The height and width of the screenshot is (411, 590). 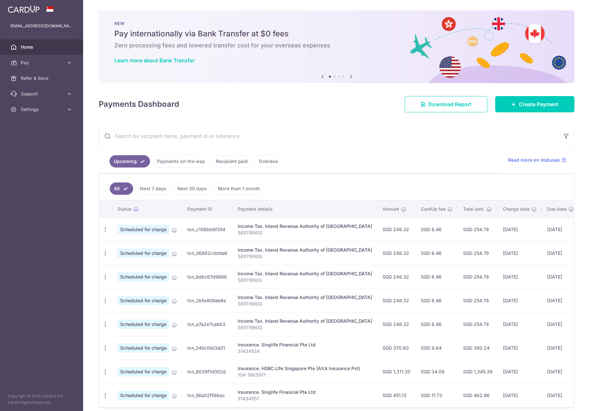 What do you see at coordinates (181, 161) in the screenshot?
I see `a: Payments on the way` at bounding box center [181, 161].